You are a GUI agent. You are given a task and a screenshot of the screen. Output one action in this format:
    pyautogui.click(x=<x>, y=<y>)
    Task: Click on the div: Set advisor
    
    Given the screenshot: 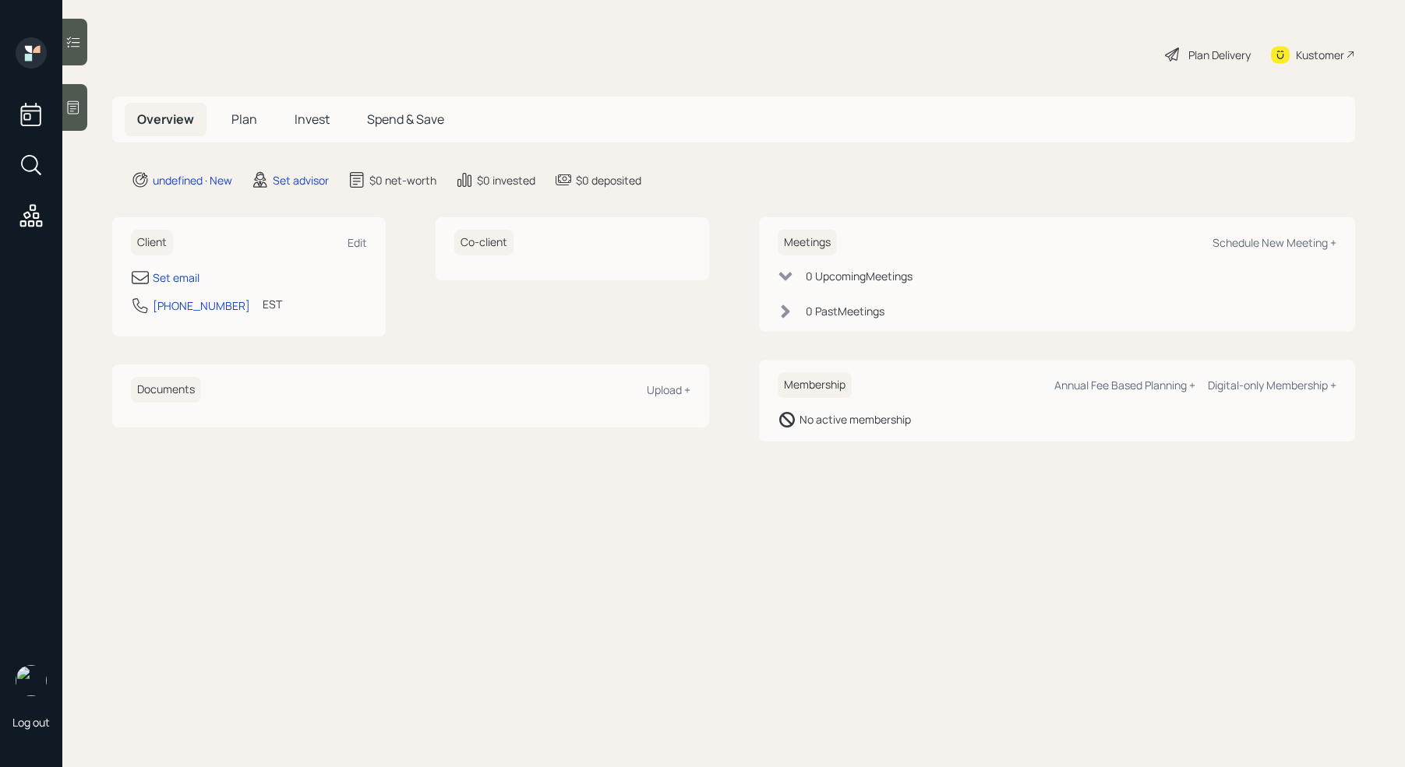 What is the action you would take?
    pyautogui.click(x=301, y=180)
    